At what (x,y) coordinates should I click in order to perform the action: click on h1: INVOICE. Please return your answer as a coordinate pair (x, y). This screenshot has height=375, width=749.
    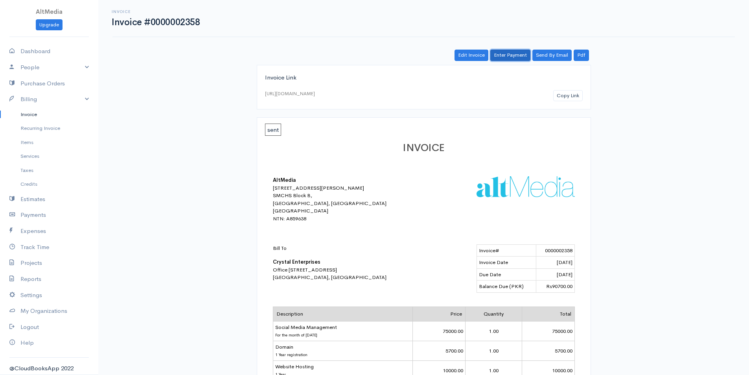
    Looking at the image, I should click on (424, 148).